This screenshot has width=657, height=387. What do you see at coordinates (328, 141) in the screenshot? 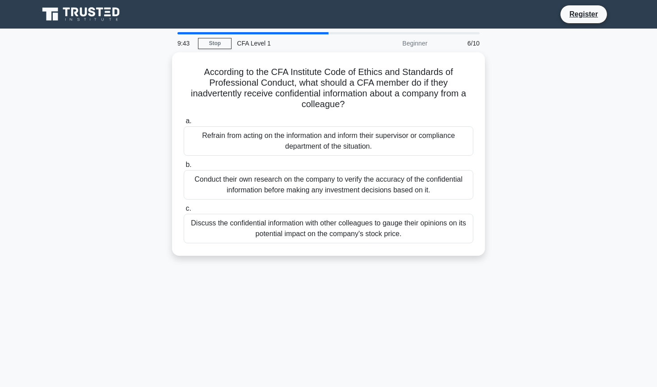
I see `div: Refrain from acting on the information and inform their supervisor or compliance department of th...` at bounding box center [328, 141].